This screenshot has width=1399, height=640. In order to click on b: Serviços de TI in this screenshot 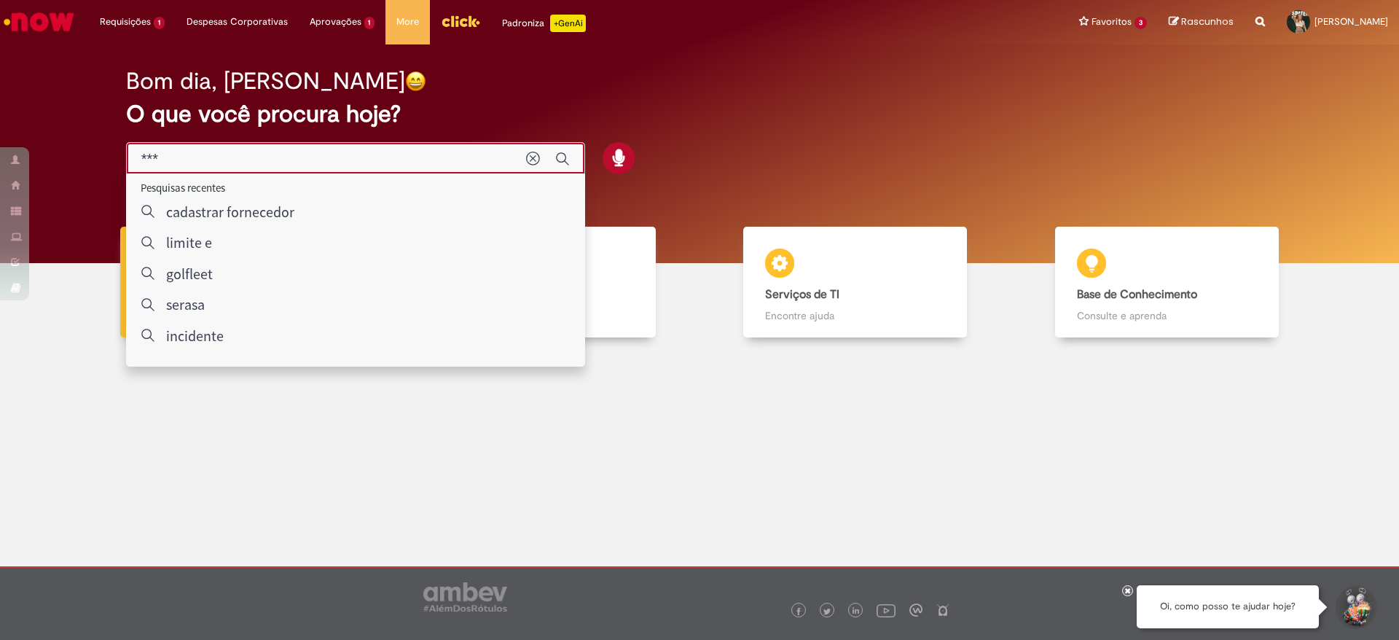, I will do `click(802, 294)`.